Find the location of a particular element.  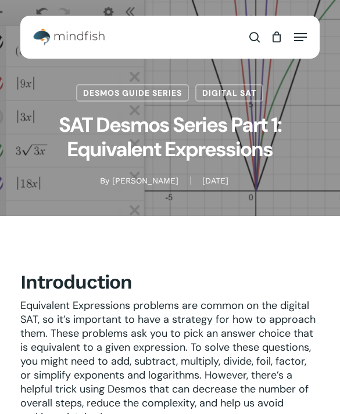

span: By is located at coordinates (104, 181).